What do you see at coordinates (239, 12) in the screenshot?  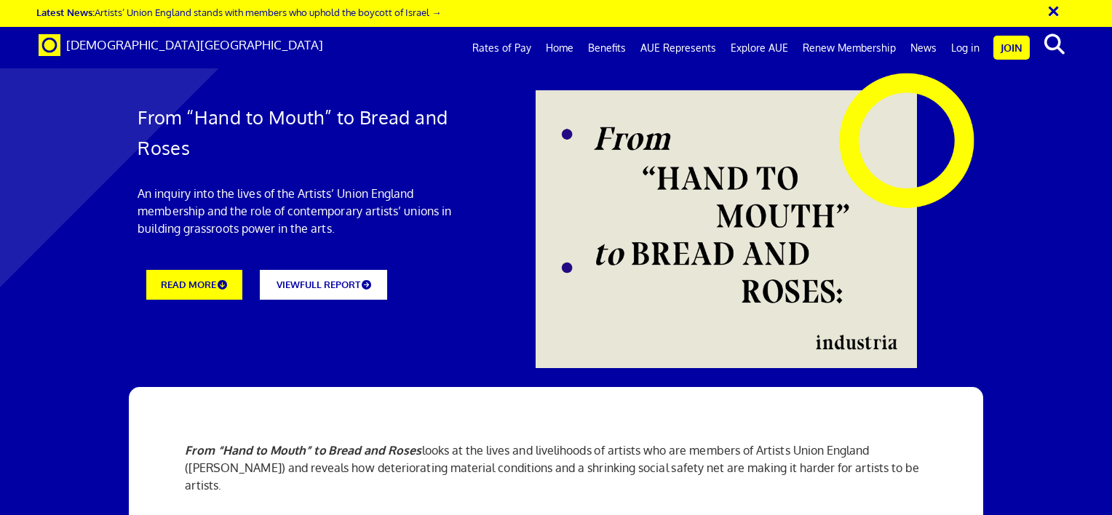 I see `a: Latest News:Artists’ Union England stands with members who uphold the boycott of Israel →` at bounding box center [239, 12].